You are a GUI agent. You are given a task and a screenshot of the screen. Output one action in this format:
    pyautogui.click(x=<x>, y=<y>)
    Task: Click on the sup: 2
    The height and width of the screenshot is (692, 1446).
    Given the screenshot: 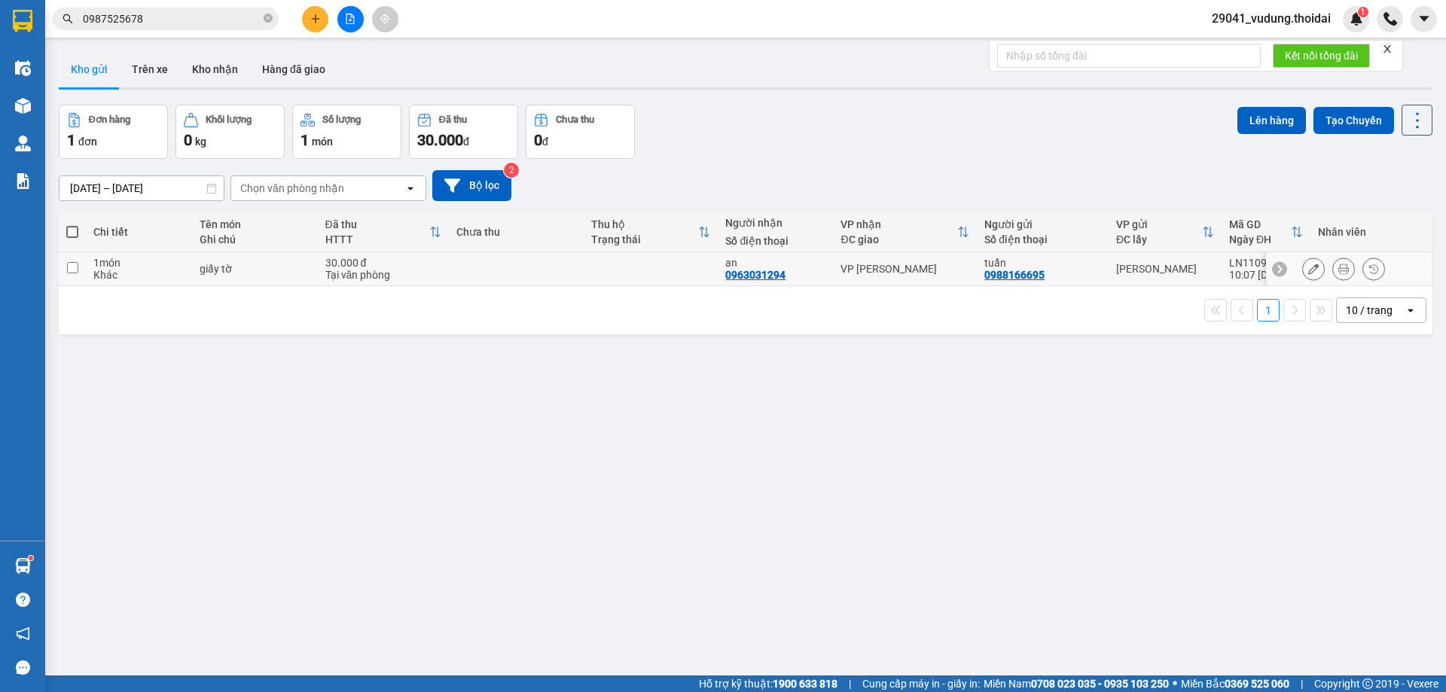 What is the action you would take?
    pyautogui.click(x=512, y=170)
    